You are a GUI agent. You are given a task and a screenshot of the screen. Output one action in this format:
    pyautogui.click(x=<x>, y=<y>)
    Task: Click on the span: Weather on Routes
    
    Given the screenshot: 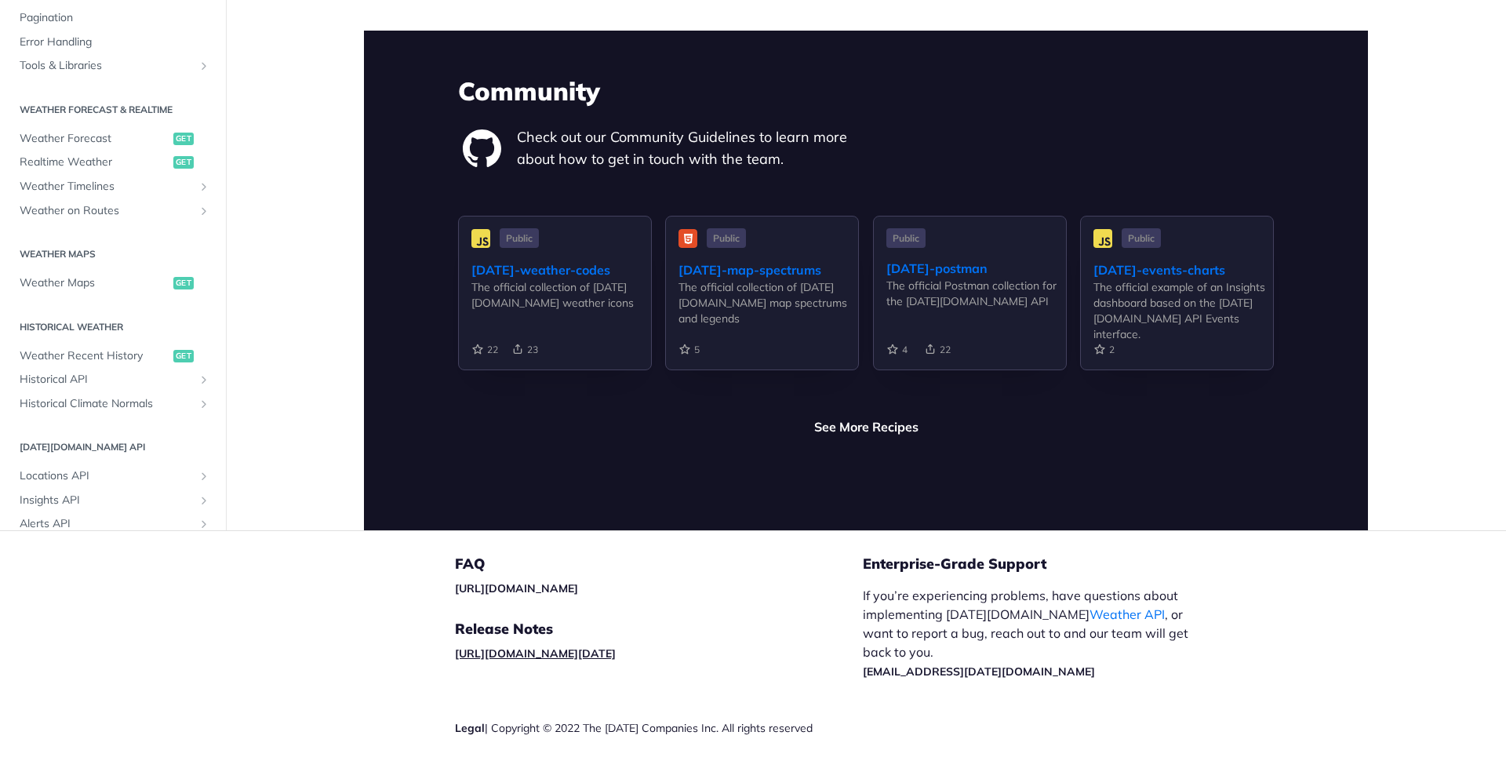 What is the action you would take?
    pyautogui.click(x=107, y=210)
    